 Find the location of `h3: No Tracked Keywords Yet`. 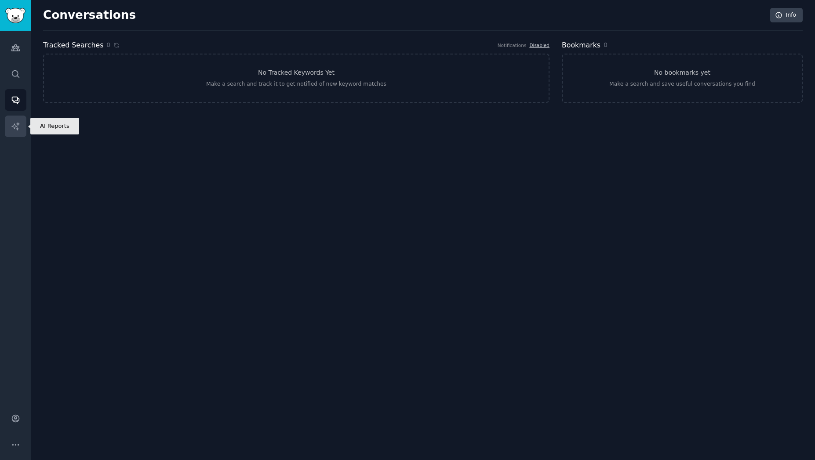

h3: No Tracked Keywords Yet is located at coordinates (296, 72).